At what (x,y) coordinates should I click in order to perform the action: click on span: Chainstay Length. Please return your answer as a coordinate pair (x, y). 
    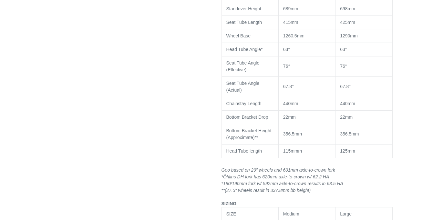
    Looking at the image, I should click on (244, 104).